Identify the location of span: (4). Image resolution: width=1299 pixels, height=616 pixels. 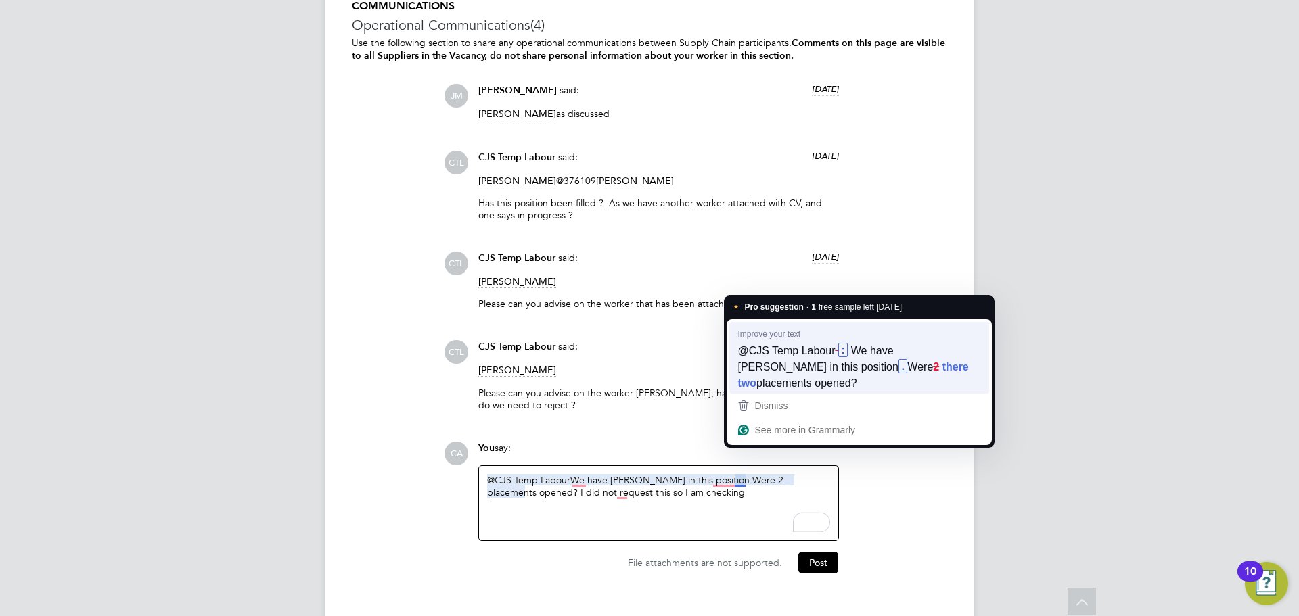
(537, 25).